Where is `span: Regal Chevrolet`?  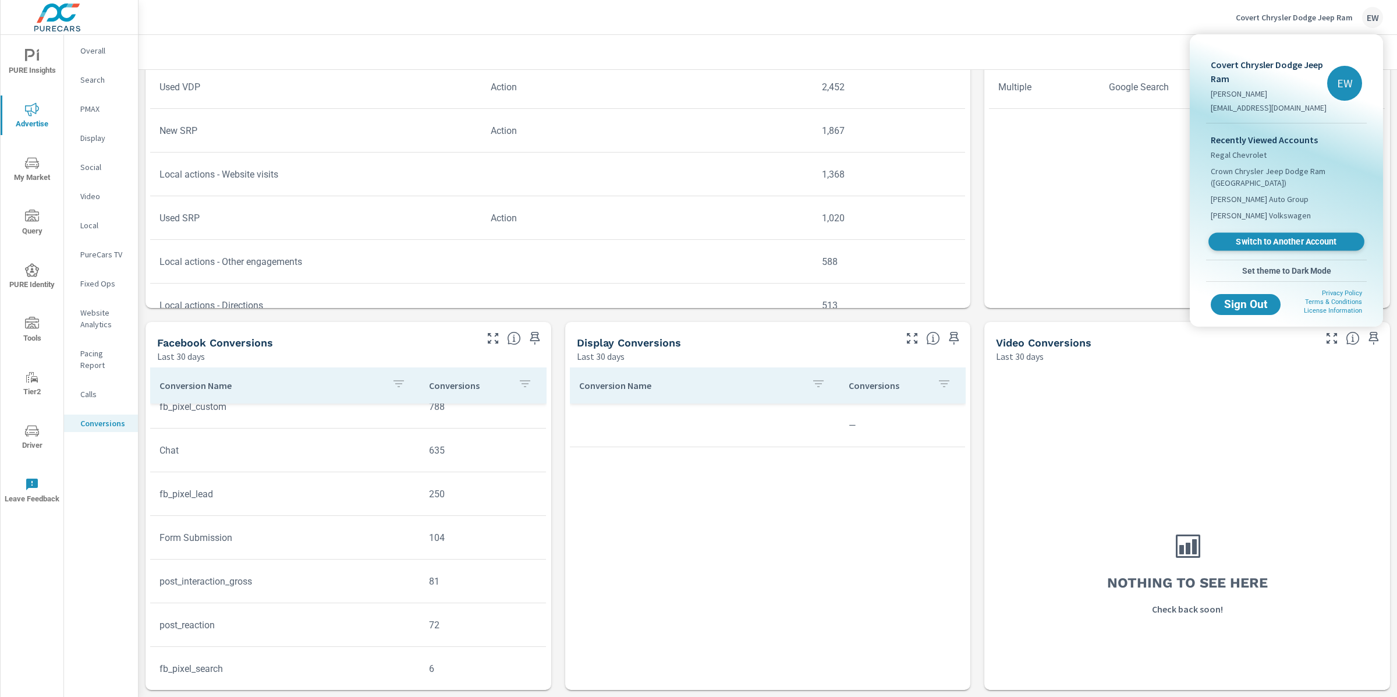
span: Regal Chevrolet is located at coordinates (1238, 155).